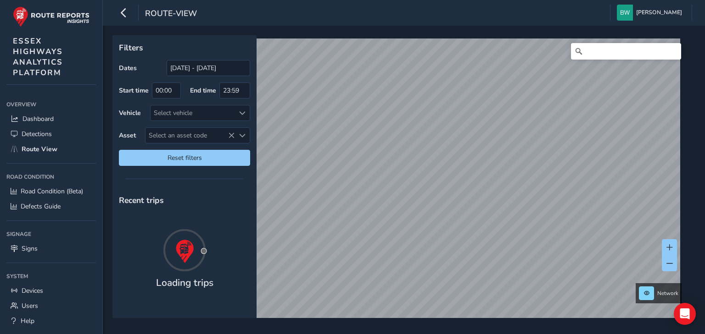 This screenshot has width=705, height=334. What do you see at coordinates (184, 283) in the screenshot?
I see `h4: Loading trips` at bounding box center [184, 283].